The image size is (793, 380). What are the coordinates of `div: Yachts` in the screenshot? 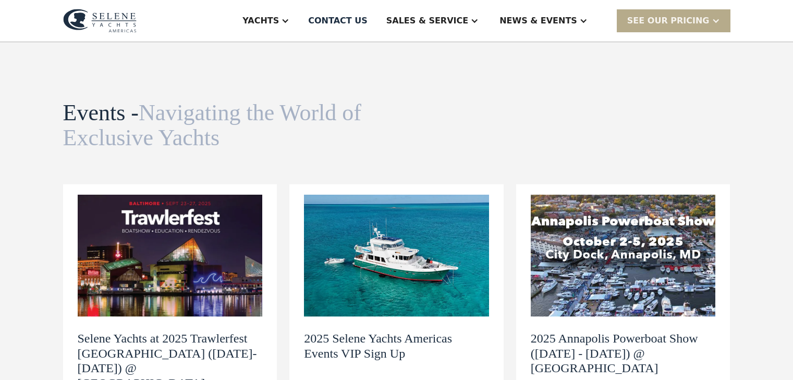 It's located at (261, 21).